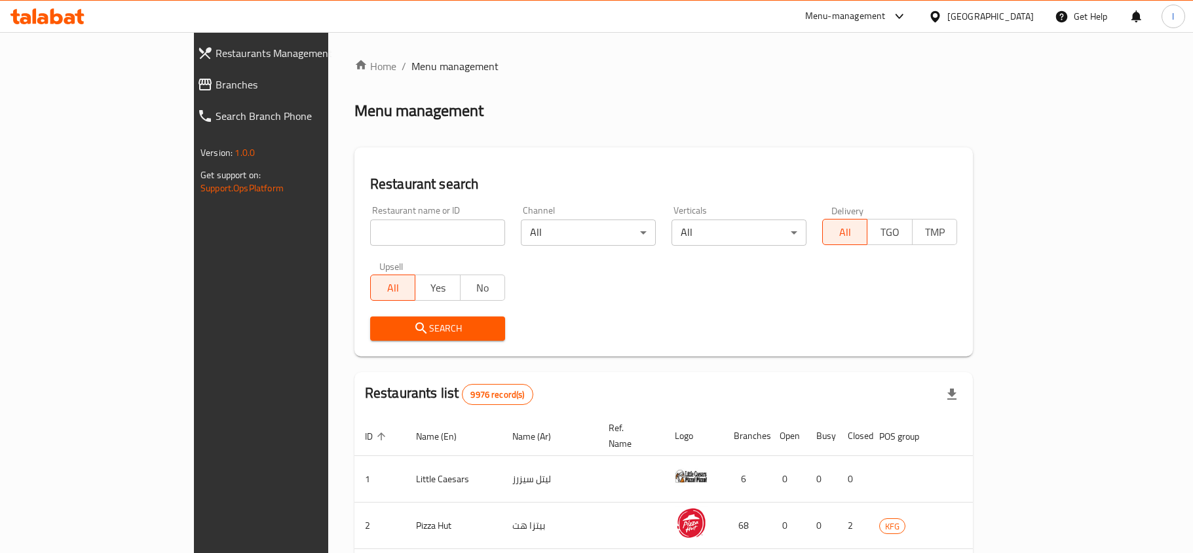 The width and height of the screenshot is (1193, 553). Describe the element at coordinates (935, 232) in the screenshot. I see `span: TMP` at that location.